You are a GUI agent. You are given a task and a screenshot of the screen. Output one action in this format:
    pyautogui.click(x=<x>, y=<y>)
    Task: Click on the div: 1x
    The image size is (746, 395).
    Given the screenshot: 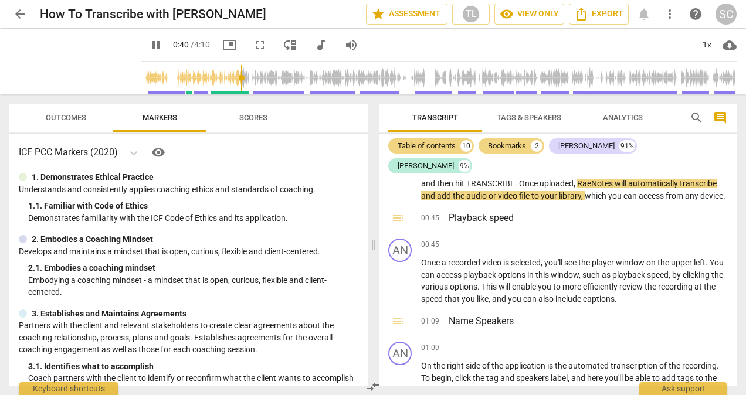 What is the action you would take?
    pyautogui.click(x=707, y=45)
    